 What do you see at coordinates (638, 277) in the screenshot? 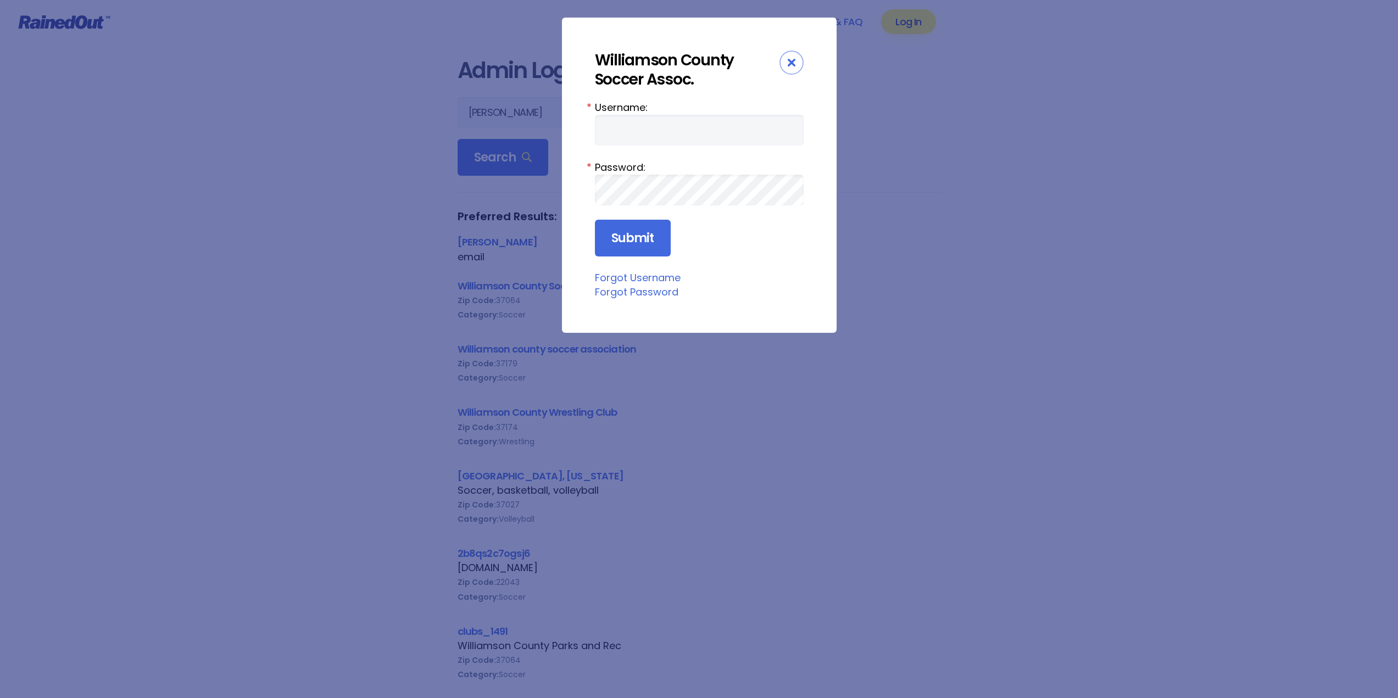
I see `a: Forgot Username` at bounding box center [638, 277].